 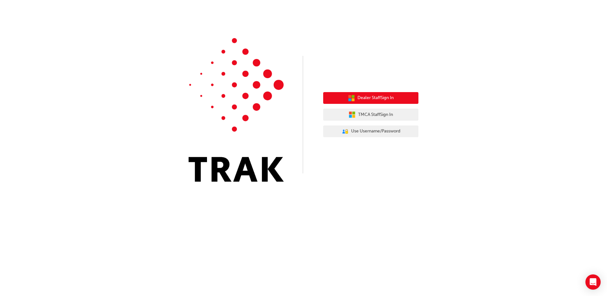 What do you see at coordinates (371, 131) in the screenshot?
I see `button: Use Username/Password` at bounding box center [371, 131].